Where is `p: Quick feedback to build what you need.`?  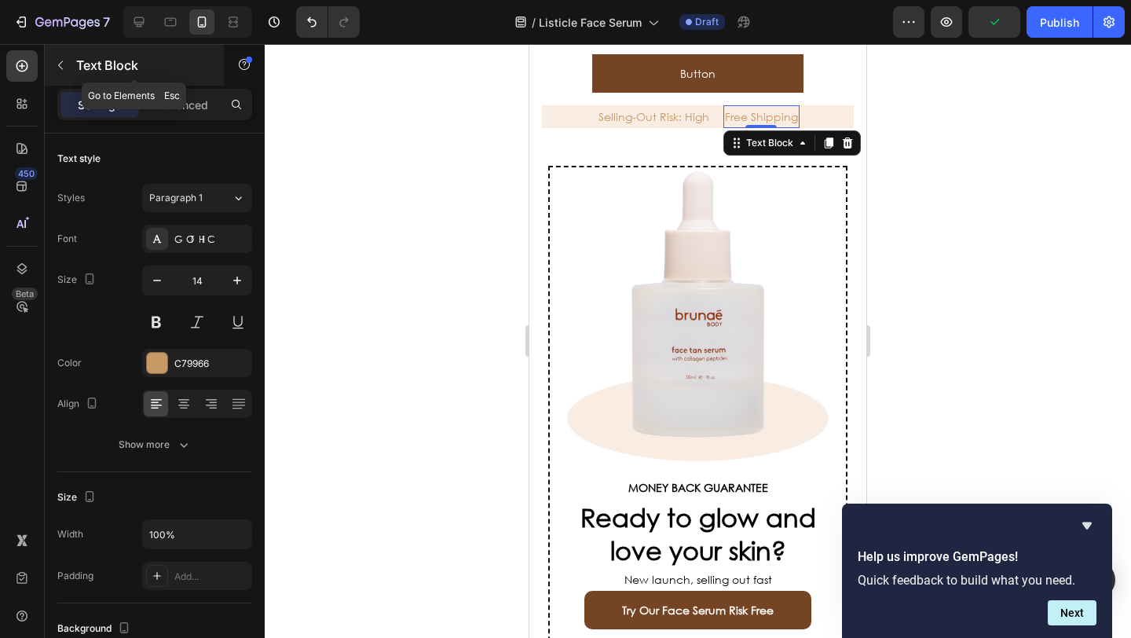 p: Quick feedback to build what you need. is located at coordinates (977, 579).